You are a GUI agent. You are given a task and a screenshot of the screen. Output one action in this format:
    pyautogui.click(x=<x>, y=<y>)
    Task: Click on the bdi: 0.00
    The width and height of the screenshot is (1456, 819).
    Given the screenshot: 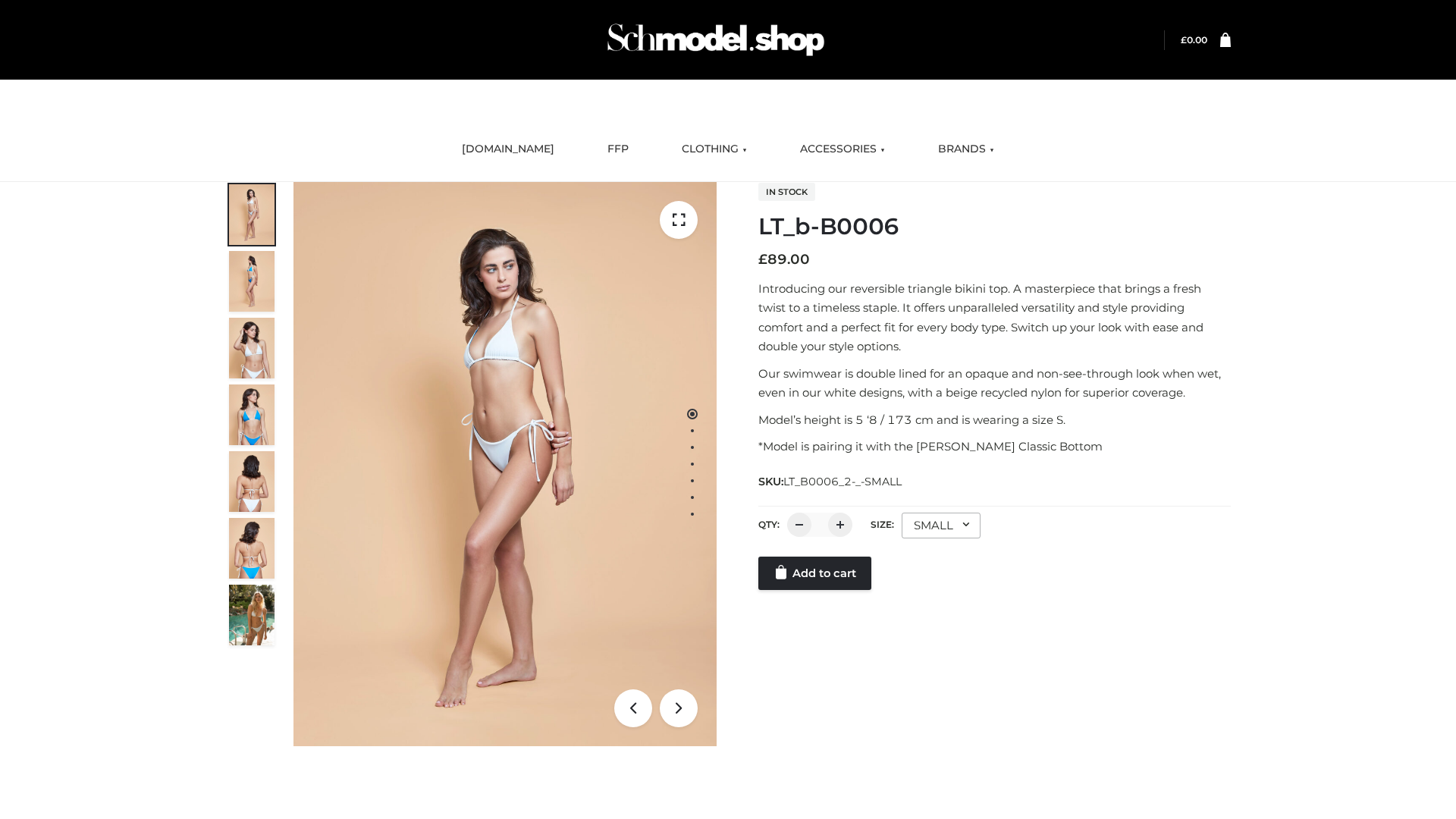 What is the action you would take?
    pyautogui.click(x=1194, y=39)
    